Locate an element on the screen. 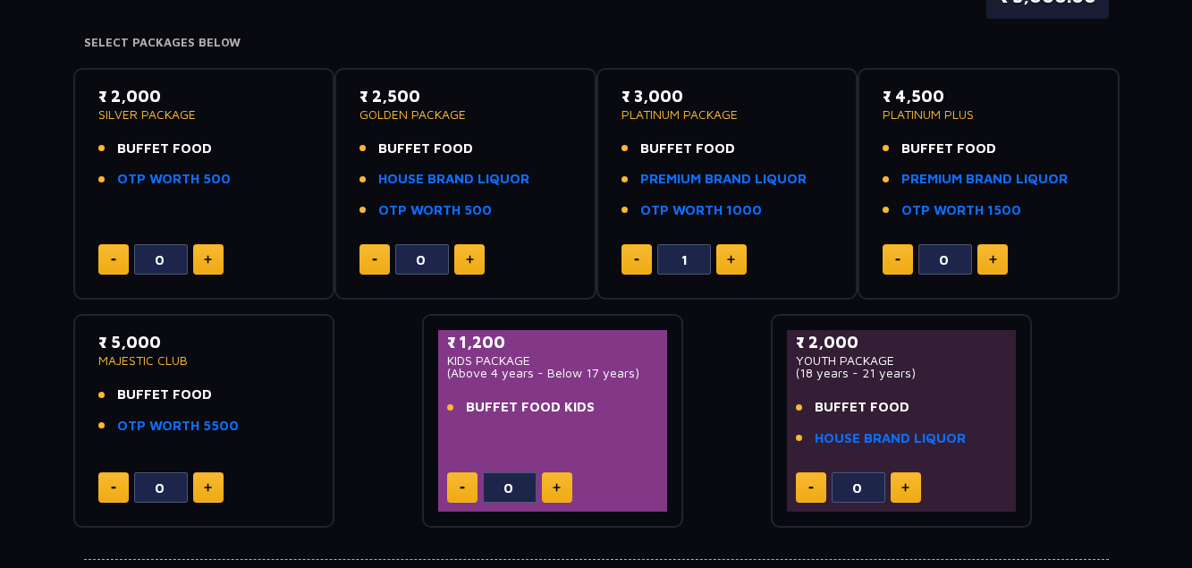  p: (Above 4 years - Below 17 years) is located at coordinates (553, 373).